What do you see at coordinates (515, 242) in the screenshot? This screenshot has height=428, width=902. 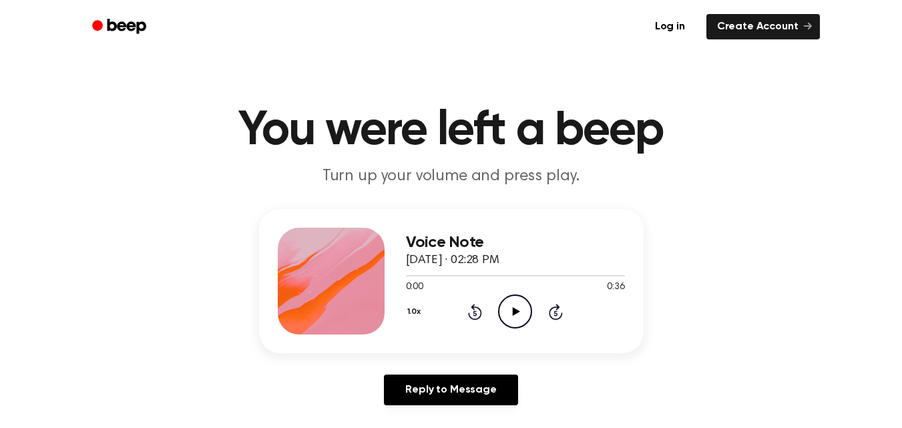 I see `h3: Voice Note` at bounding box center [515, 242].